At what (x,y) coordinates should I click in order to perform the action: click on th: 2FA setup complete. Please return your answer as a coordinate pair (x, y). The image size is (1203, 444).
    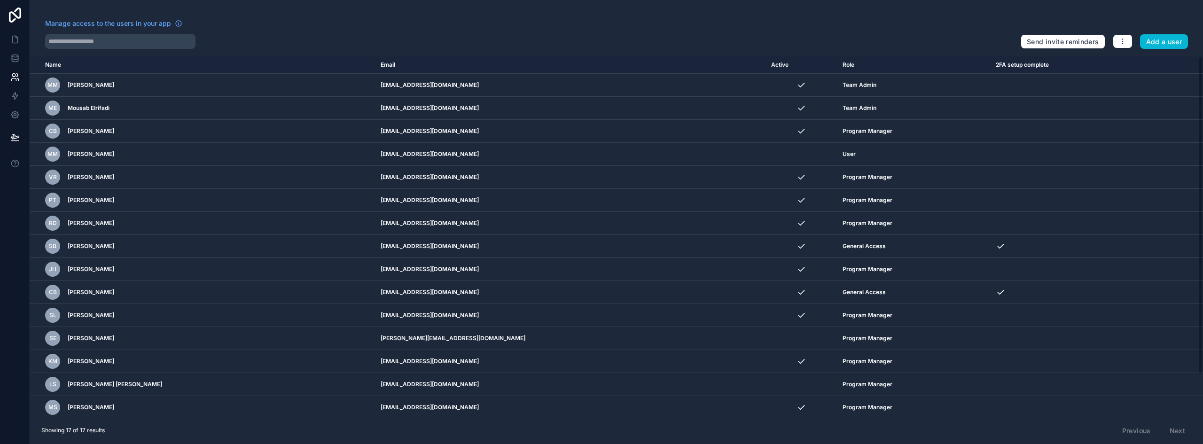
    Looking at the image, I should click on (1070, 65).